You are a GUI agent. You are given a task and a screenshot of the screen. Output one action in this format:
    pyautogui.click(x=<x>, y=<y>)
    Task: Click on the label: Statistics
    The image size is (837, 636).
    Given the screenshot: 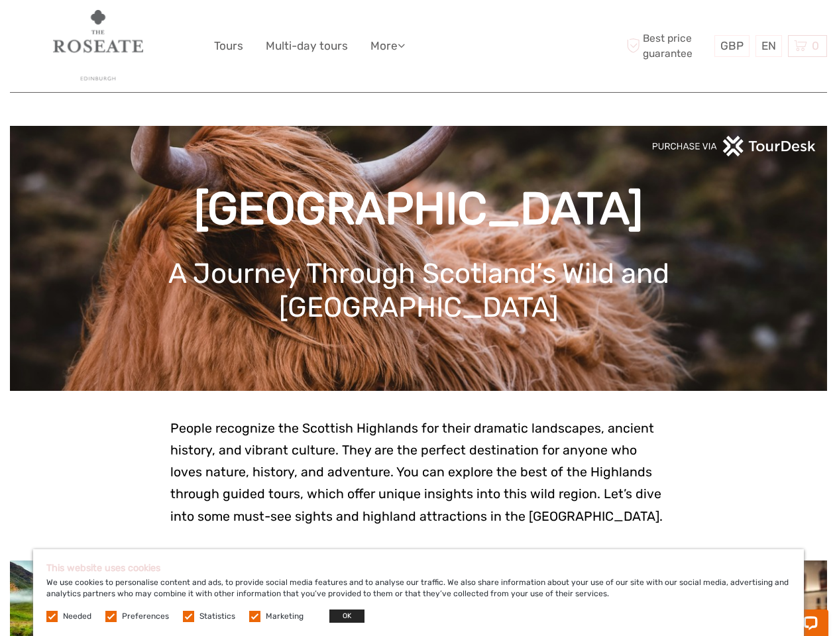 What is the action you would take?
    pyautogui.click(x=217, y=617)
    